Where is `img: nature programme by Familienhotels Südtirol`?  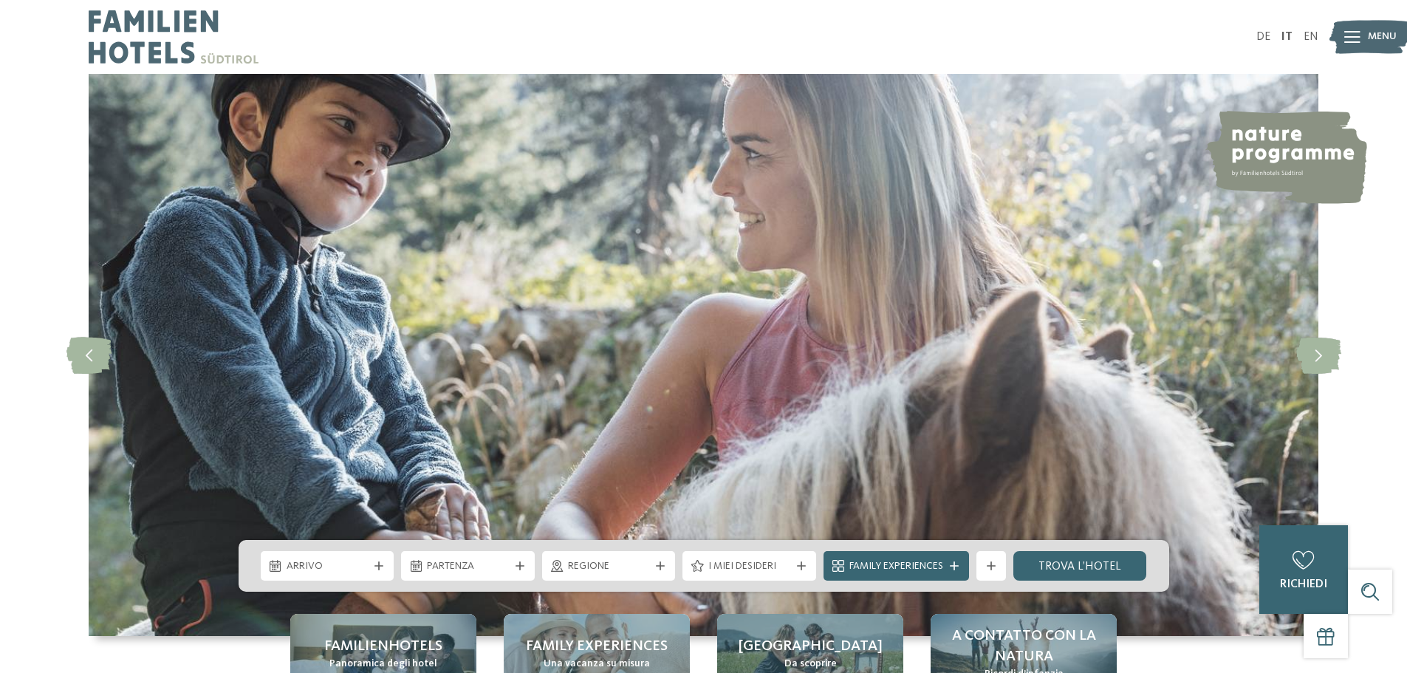 img: nature programme by Familienhotels Südtirol is located at coordinates (1285, 157).